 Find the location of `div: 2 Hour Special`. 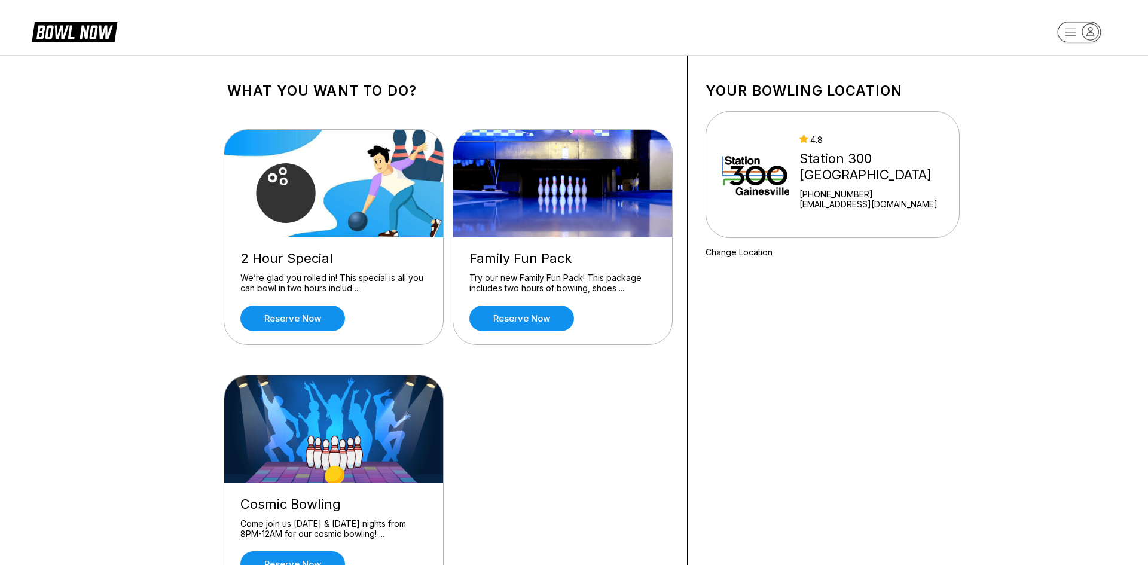

div: 2 Hour Special is located at coordinates (334, 258).